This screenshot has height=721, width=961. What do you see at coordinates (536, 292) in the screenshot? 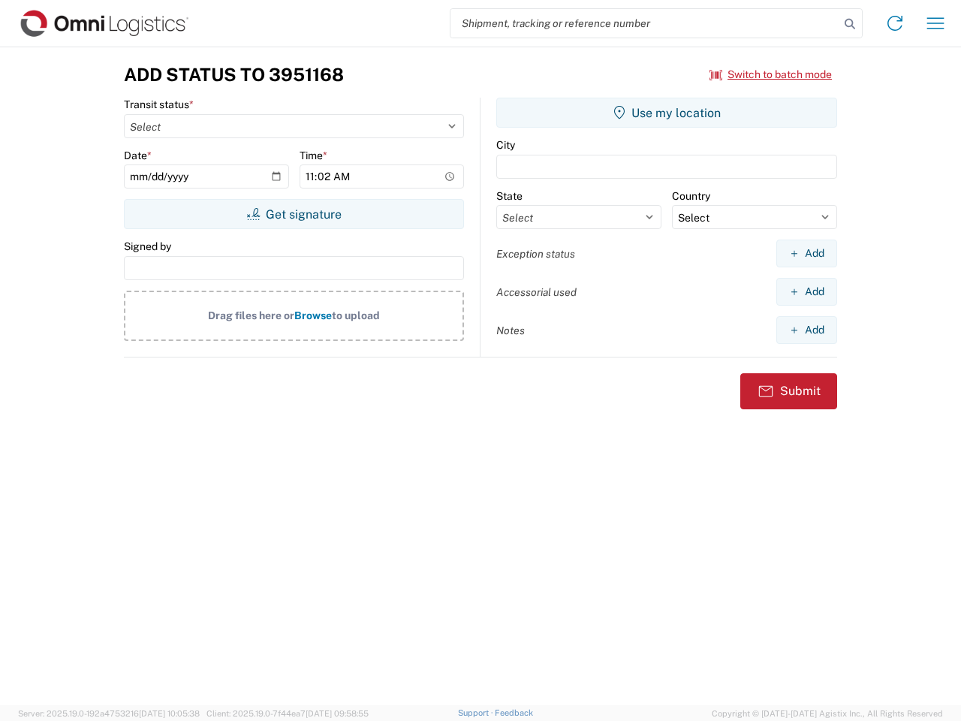
I see `label: Accessorial used` at bounding box center [536, 292].